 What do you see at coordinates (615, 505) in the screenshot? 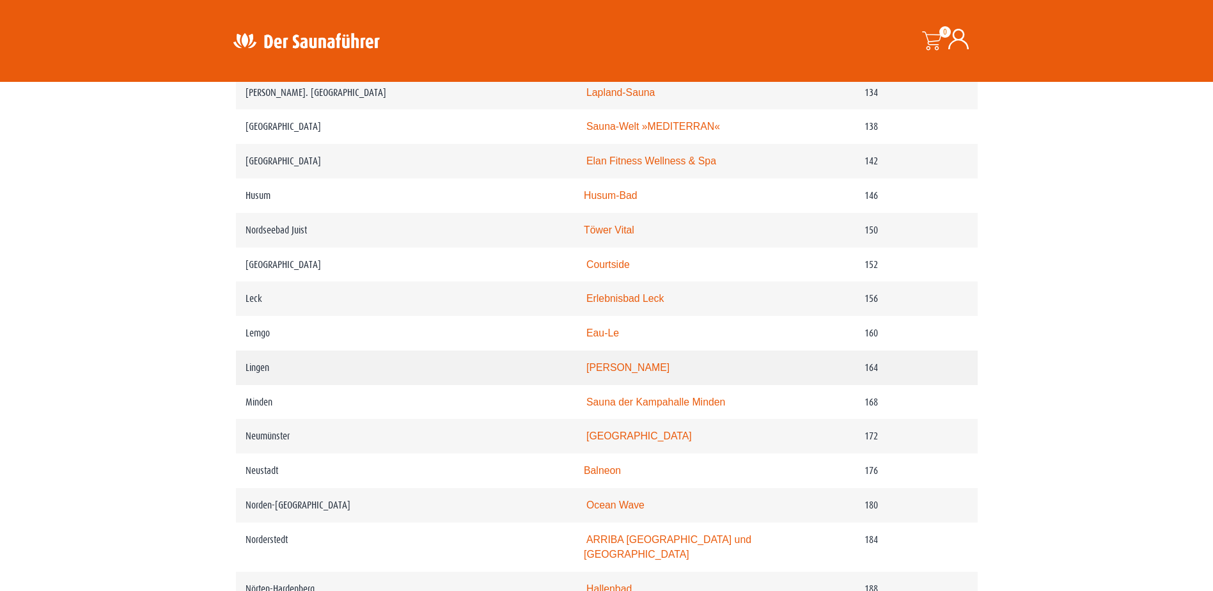
I see `a: Ocean Wave` at bounding box center [615, 505].